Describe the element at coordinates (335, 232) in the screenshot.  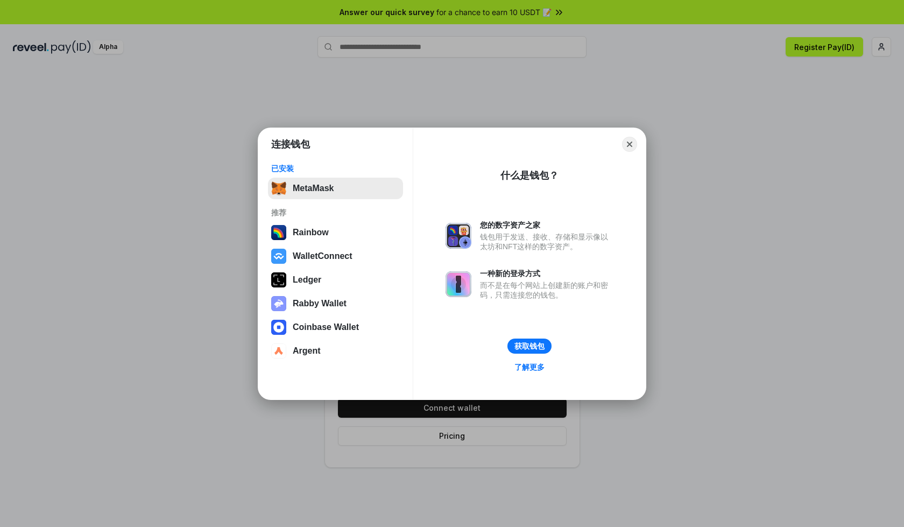
I see `button: Rainbow` at that location.